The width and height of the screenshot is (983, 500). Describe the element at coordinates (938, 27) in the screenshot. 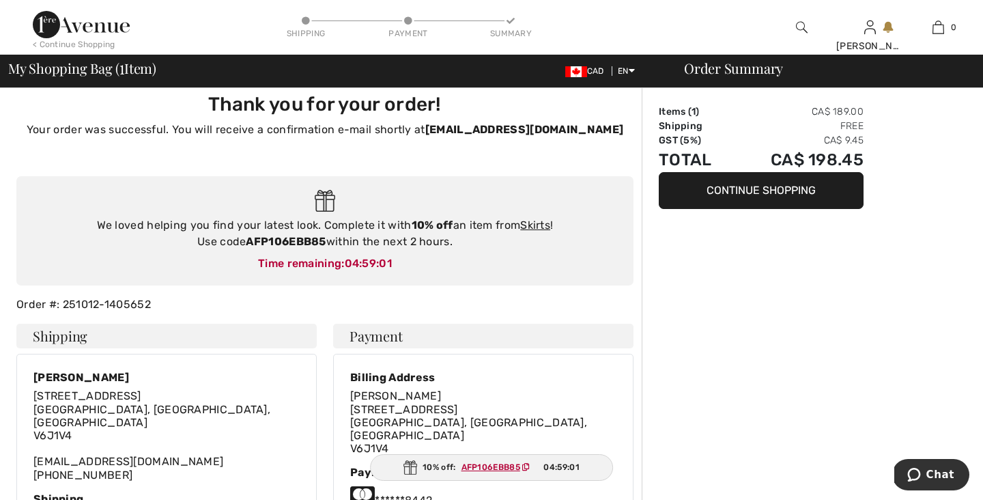

I see `a: 0` at that location.